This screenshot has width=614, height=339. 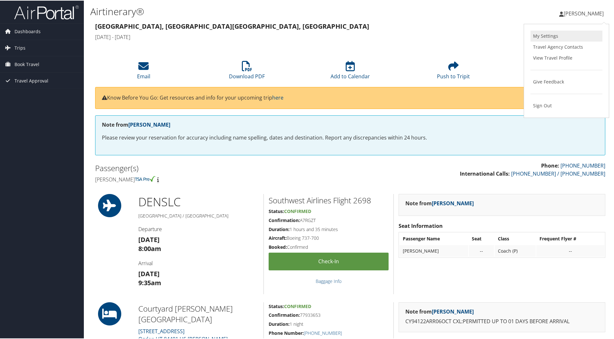 I want to click on h4: Agency Locator, so click(x=545, y=41).